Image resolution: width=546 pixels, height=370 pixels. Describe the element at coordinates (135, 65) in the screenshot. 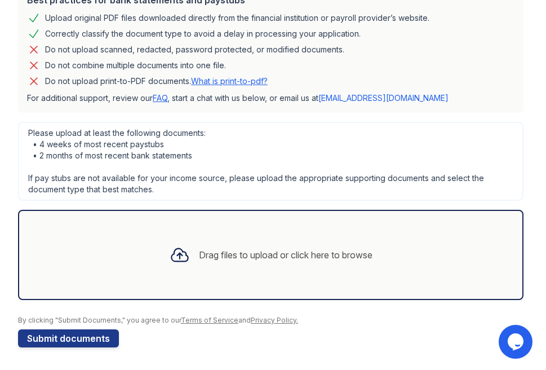

I see `div: Do not combine multiple documents into one file.` at that location.